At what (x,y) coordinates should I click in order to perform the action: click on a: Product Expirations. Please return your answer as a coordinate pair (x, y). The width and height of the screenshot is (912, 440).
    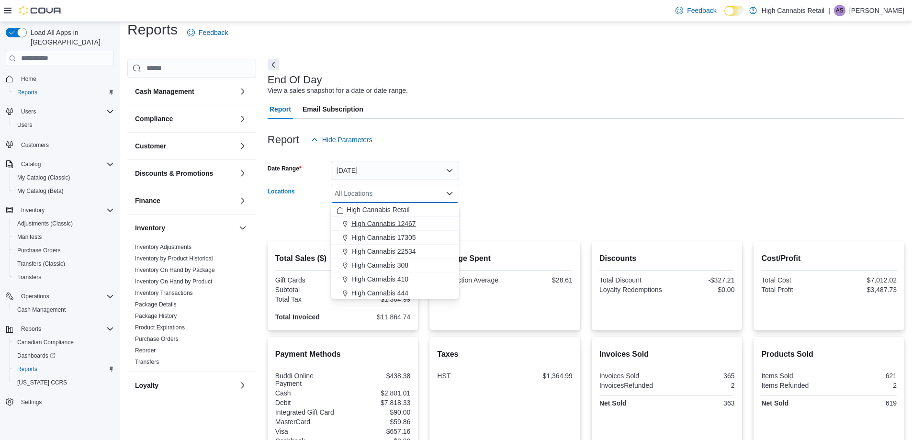
    Looking at the image, I should click on (160, 328).